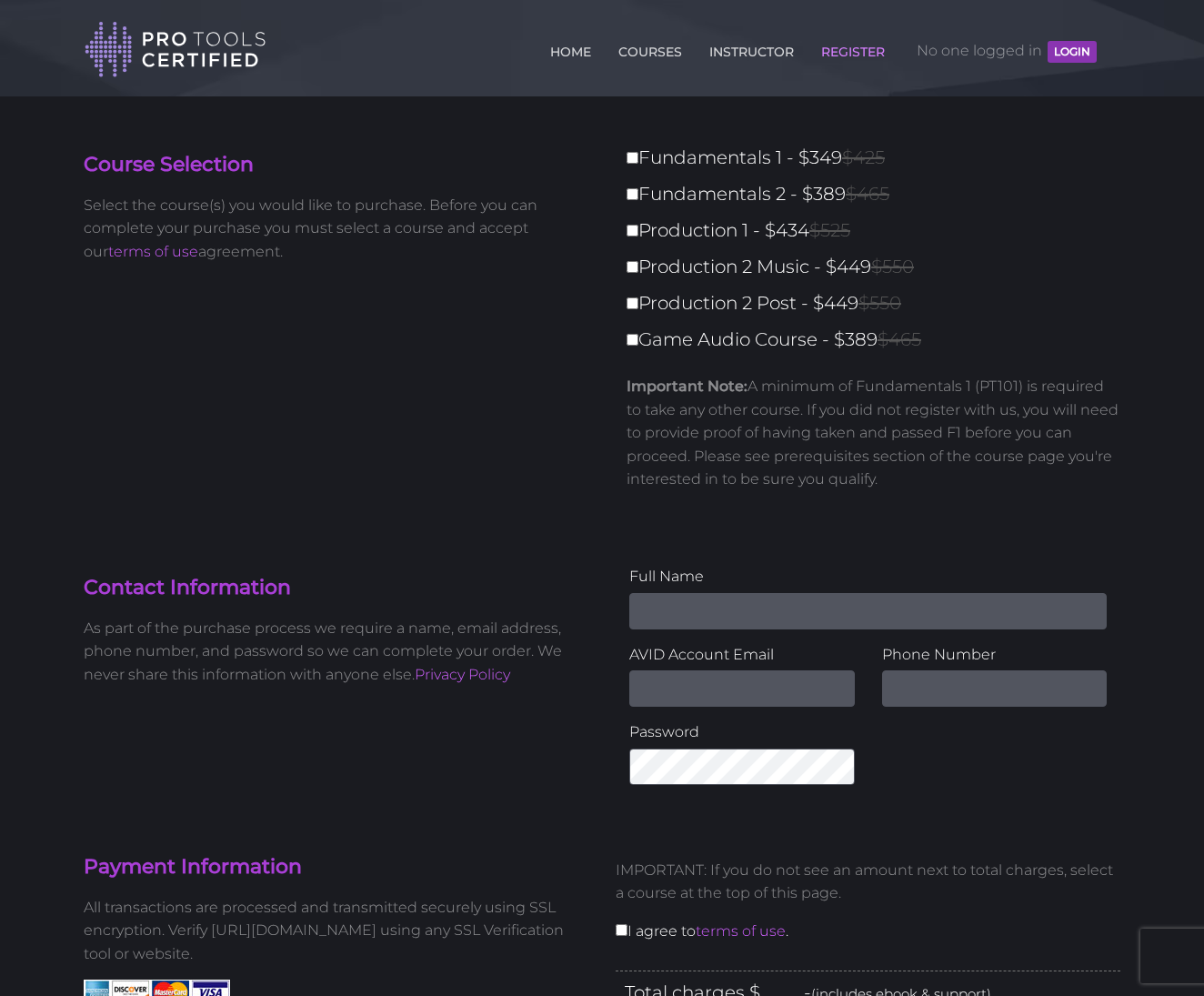 This screenshot has height=996, width=1204. I want to click on input: Production 1 - $434$525, so click(633, 230).